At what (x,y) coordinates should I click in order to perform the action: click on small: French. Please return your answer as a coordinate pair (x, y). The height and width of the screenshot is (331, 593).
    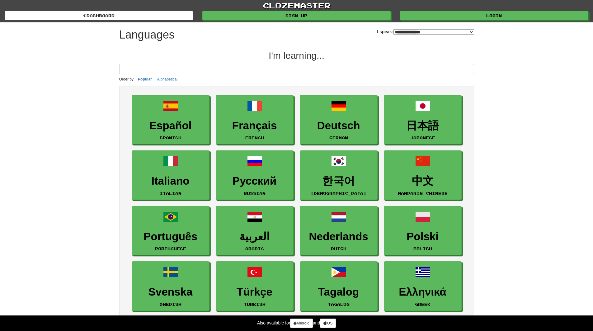
    Looking at the image, I should click on (254, 138).